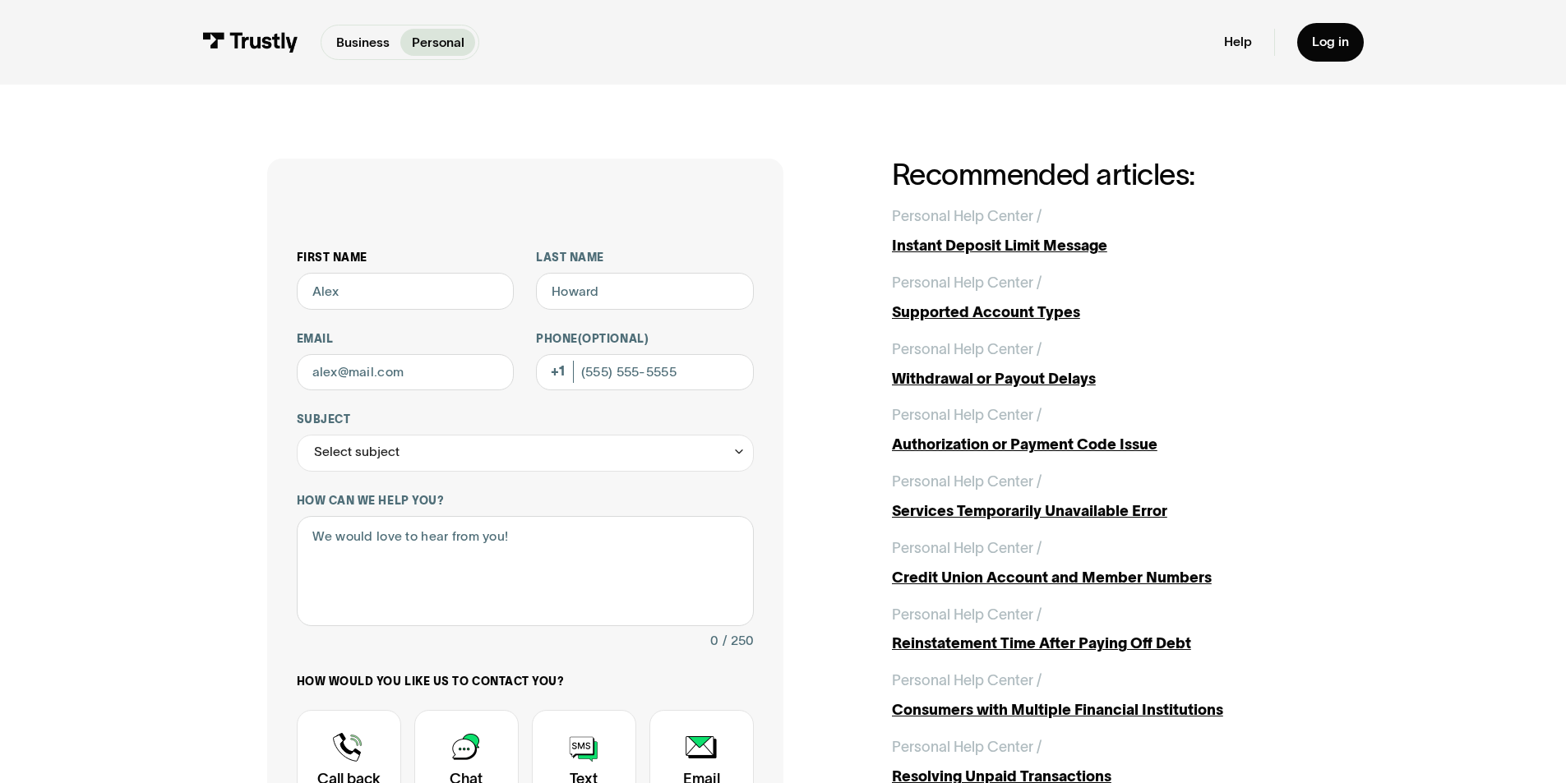 The width and height of the screenshot is (1566, 783). What do you see at coordinates (613, 339) in the screenshot?
I see `span: (Optional)` at bounding box center [613, 339].